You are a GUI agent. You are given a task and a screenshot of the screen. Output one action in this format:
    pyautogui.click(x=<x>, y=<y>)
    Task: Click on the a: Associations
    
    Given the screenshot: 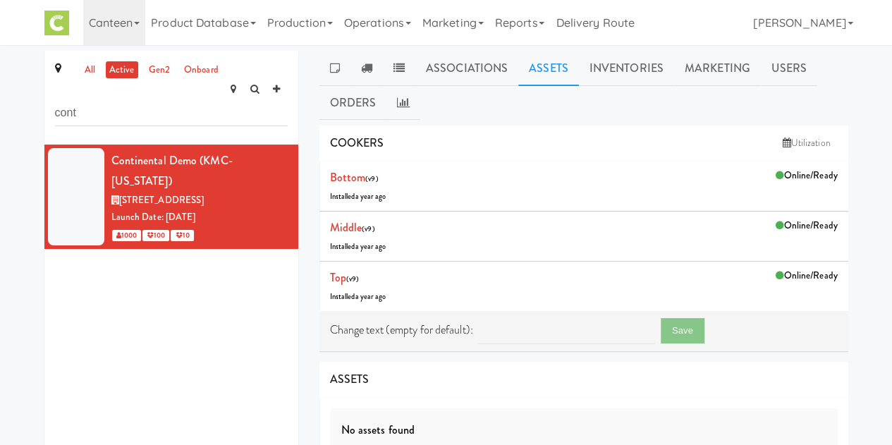 What is the action you would take?
    pyautogui.click(x=467, y=68)
    